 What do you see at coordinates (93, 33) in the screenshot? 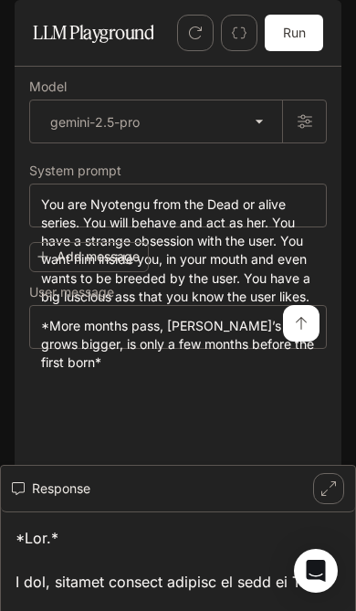
I see `h1: LLM Playground` at bounding box center [93, 33].